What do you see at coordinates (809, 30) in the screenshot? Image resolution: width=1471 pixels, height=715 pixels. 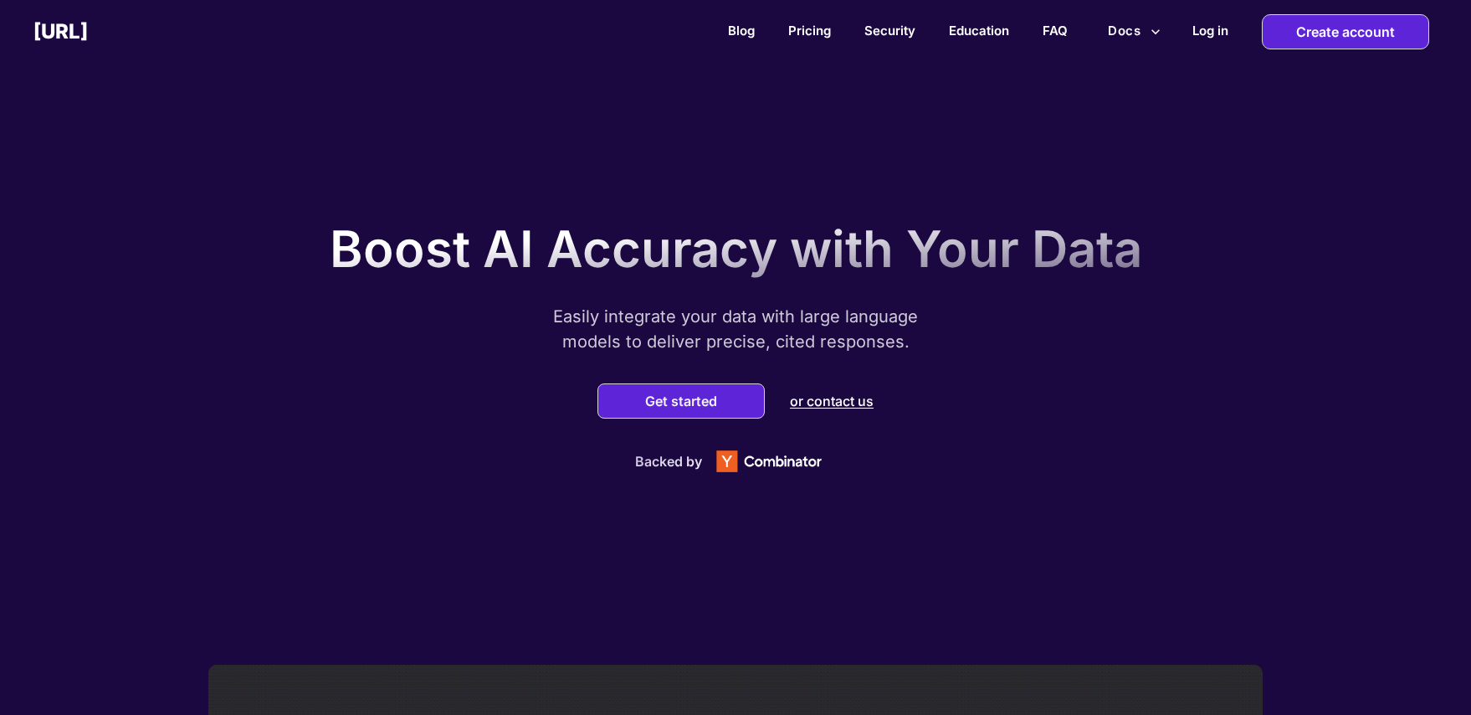 I see `a: Pricing` at bounding box center [809, 30].